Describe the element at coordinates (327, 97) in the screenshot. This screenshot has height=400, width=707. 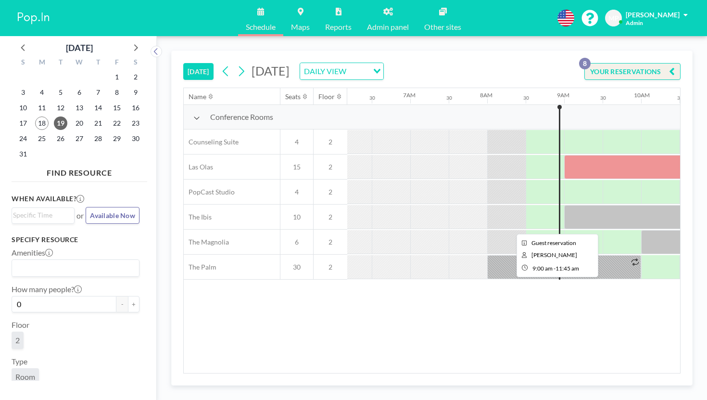
I see `div: Floor` at that location.